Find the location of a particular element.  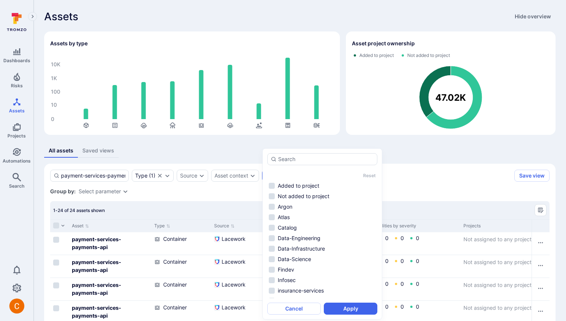

span: Assets is located at coordinates (61, 16).